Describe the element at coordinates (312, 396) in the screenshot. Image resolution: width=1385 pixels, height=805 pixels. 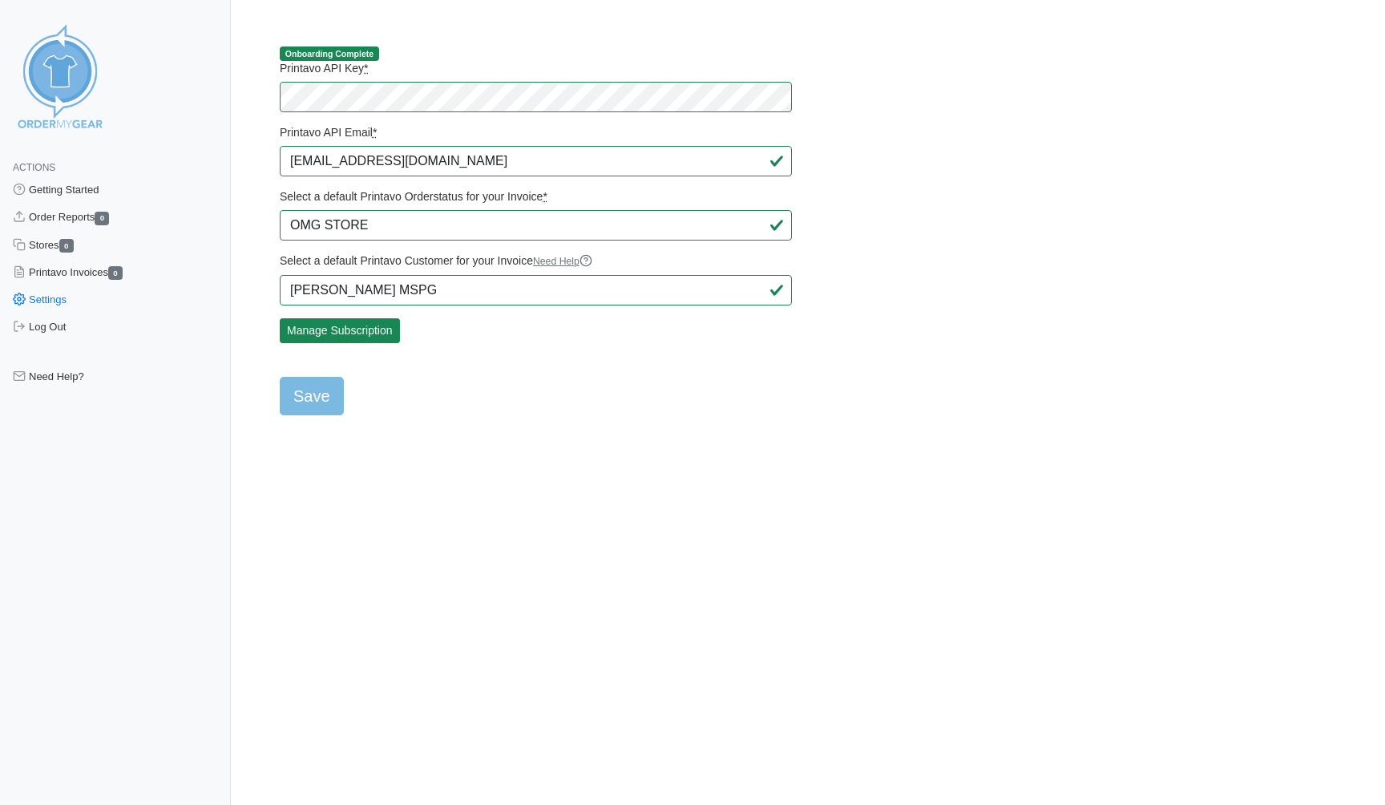
I see `input: Save` at that location.